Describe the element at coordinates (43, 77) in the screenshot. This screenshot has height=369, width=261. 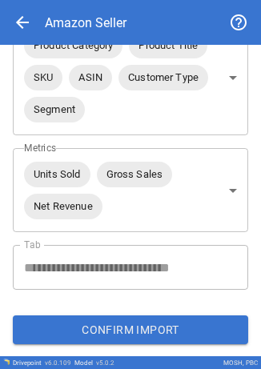
I see `span: SKU` at that location.